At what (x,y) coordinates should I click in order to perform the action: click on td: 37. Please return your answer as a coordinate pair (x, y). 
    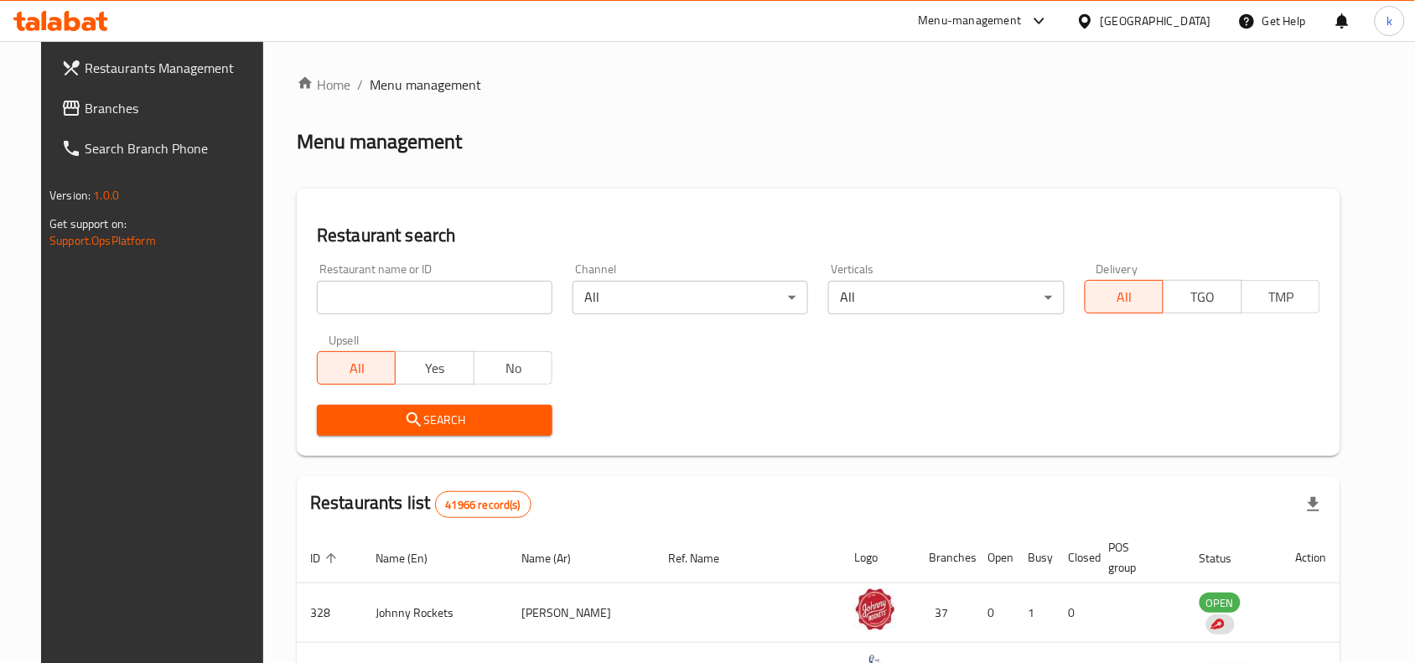
    Looking at the image, I should click on (946, 613).